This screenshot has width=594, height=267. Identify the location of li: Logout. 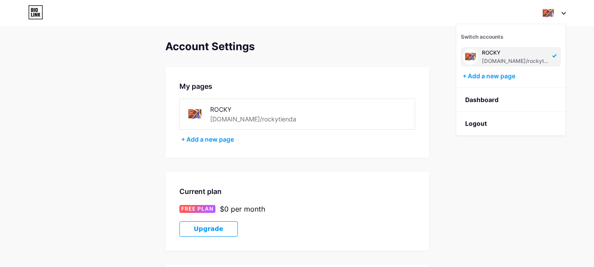
(511, 124).